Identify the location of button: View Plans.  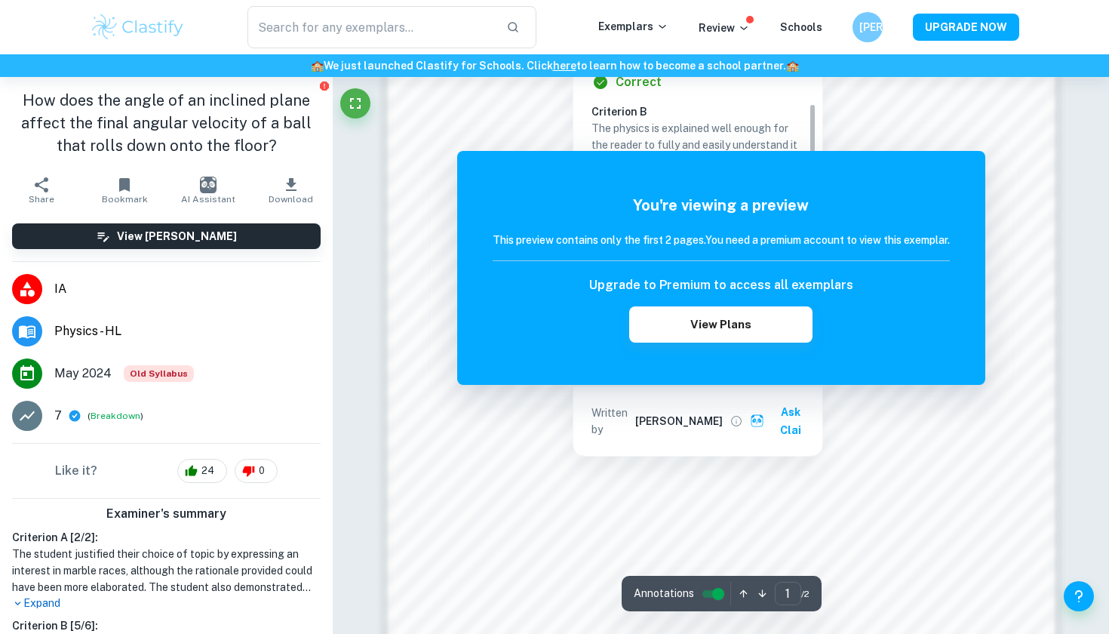
(721, 324).